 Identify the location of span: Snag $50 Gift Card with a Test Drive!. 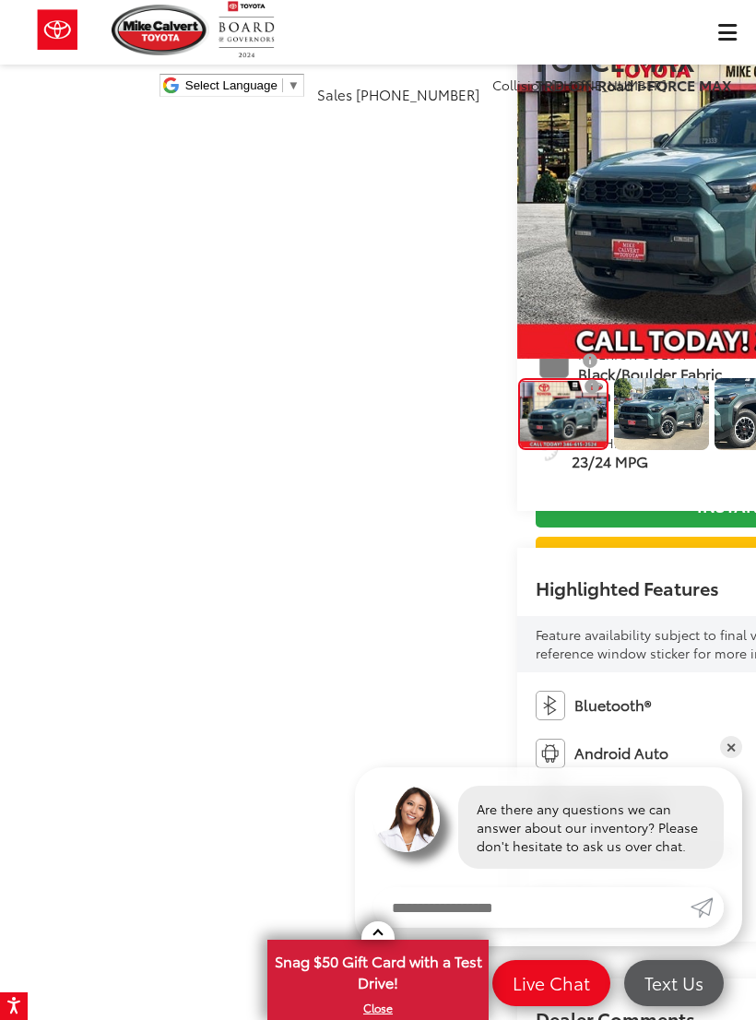
(378, 969).